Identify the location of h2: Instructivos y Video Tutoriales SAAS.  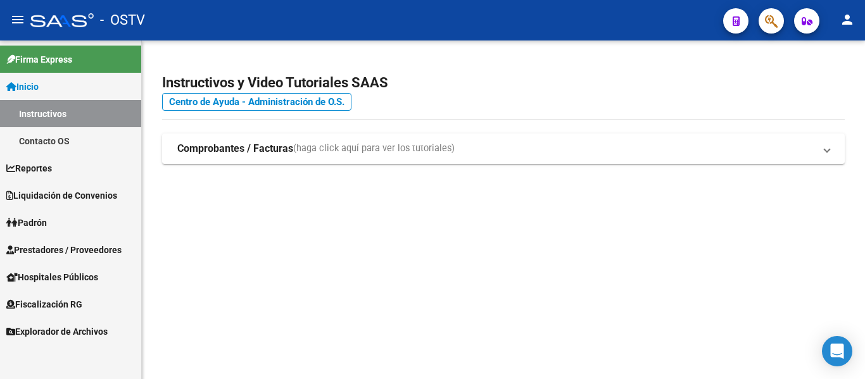
(504, 83).